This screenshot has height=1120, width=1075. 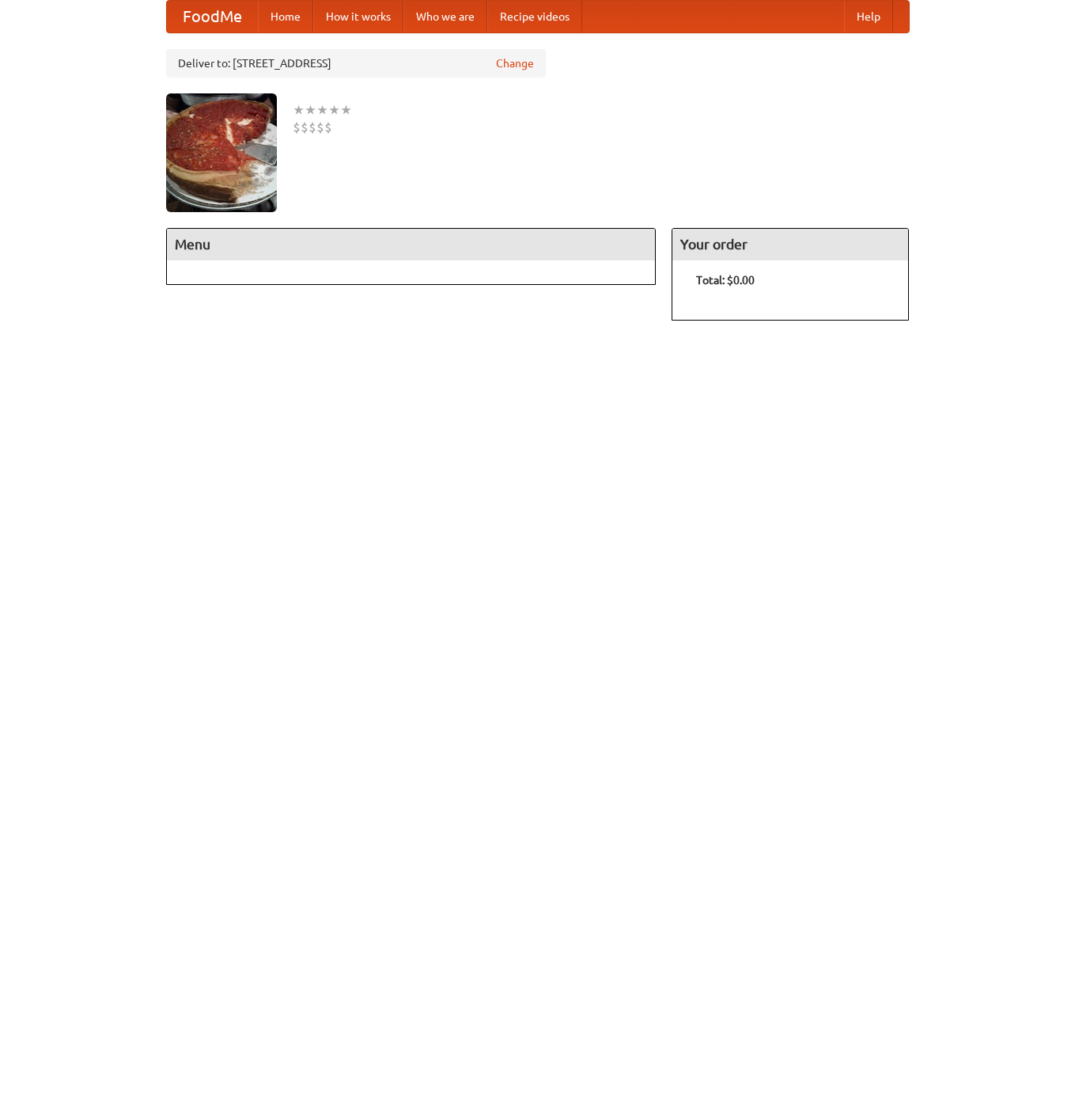 I want to click on a: Home, so click(x=286, y=17).